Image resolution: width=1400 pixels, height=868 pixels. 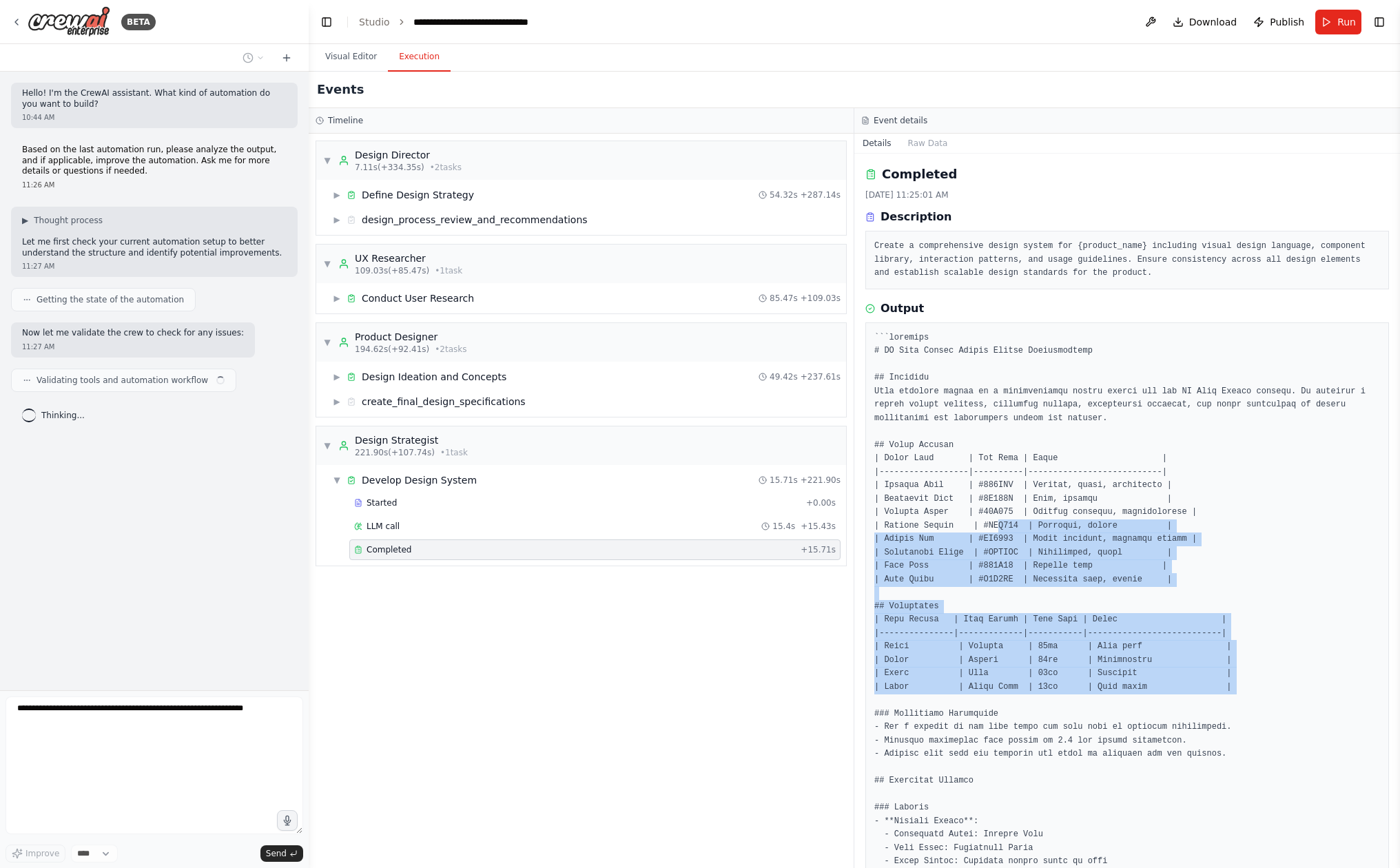 I want to click on div: 10:44 AM, so click(x=154, y=117).